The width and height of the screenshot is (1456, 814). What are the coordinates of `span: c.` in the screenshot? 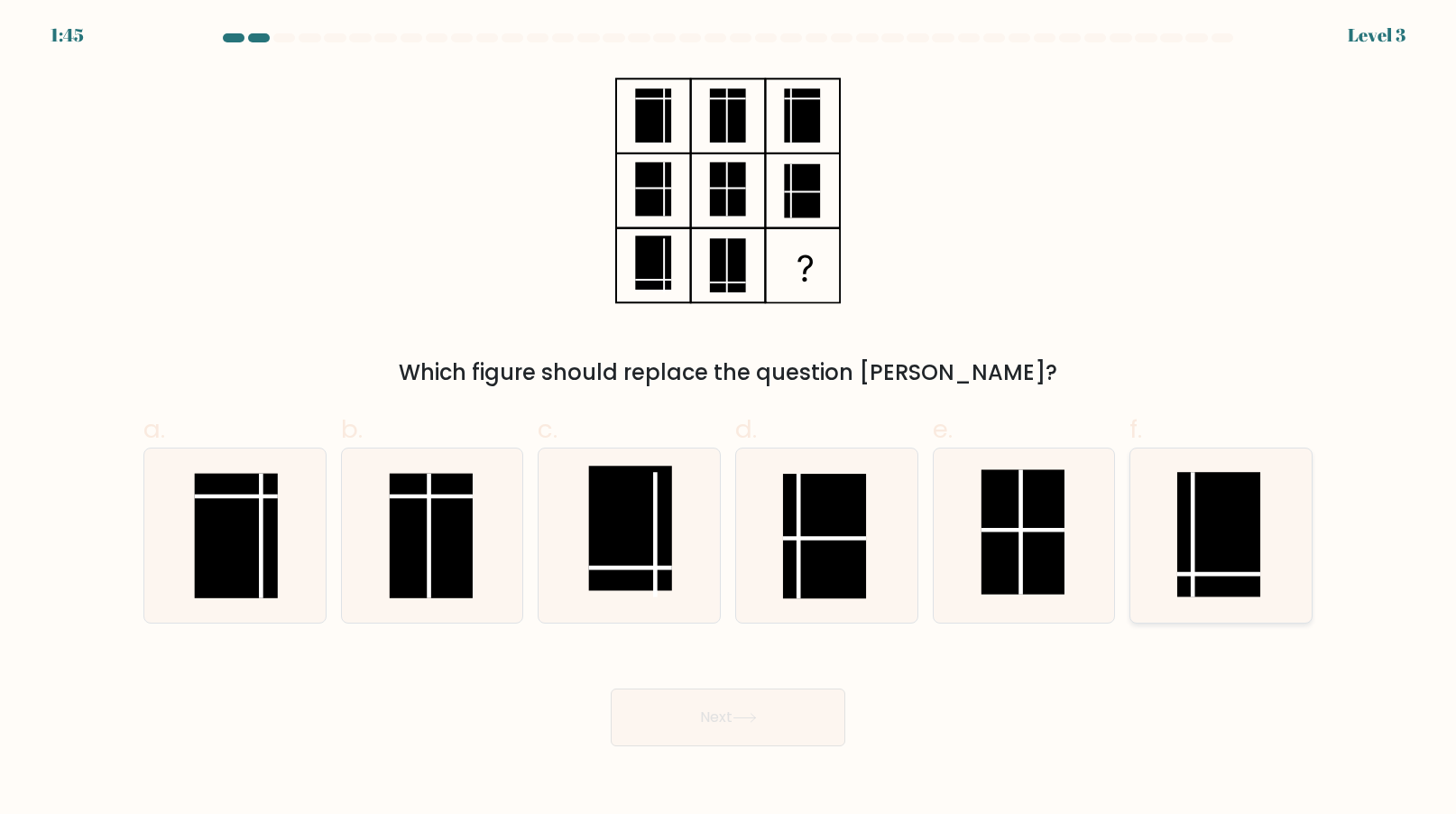 It's located at (547, 429).